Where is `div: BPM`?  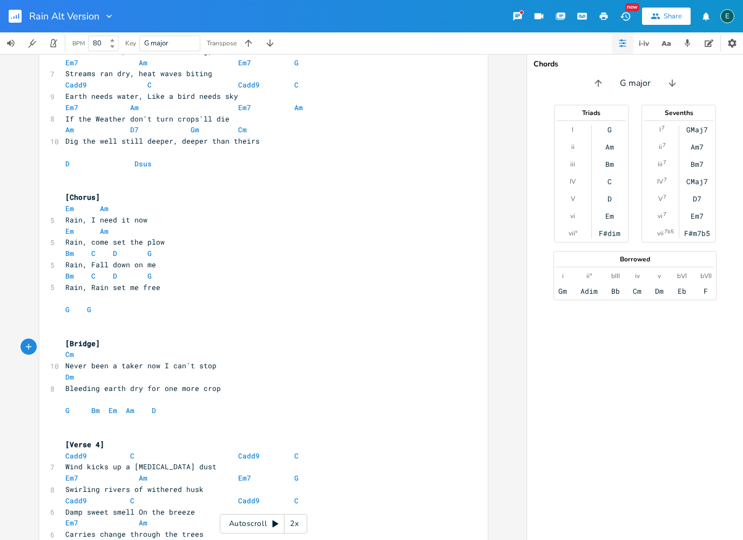
div: BPM is located at coordinates (78, 43).